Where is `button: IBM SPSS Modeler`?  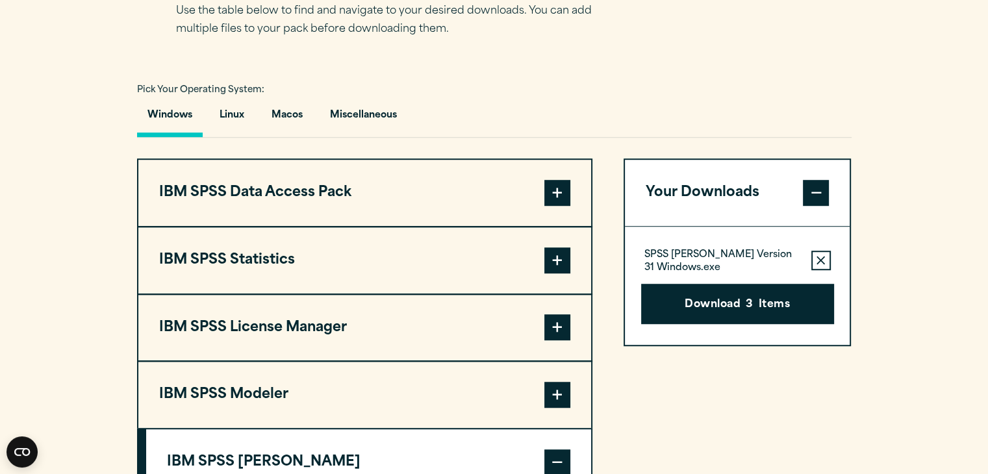 button: IBM SPSS Modeler is located at coordinates (364, 395).